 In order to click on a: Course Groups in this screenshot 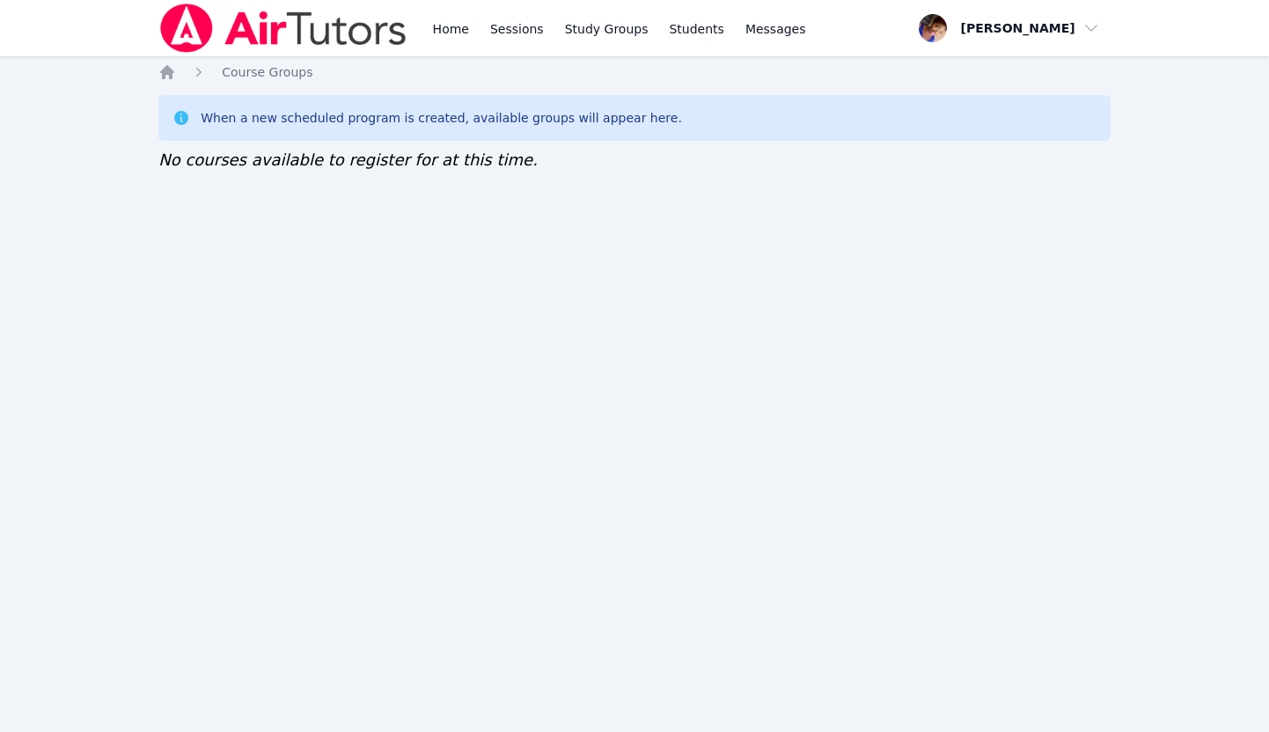, I will do `click(267, 72)`.